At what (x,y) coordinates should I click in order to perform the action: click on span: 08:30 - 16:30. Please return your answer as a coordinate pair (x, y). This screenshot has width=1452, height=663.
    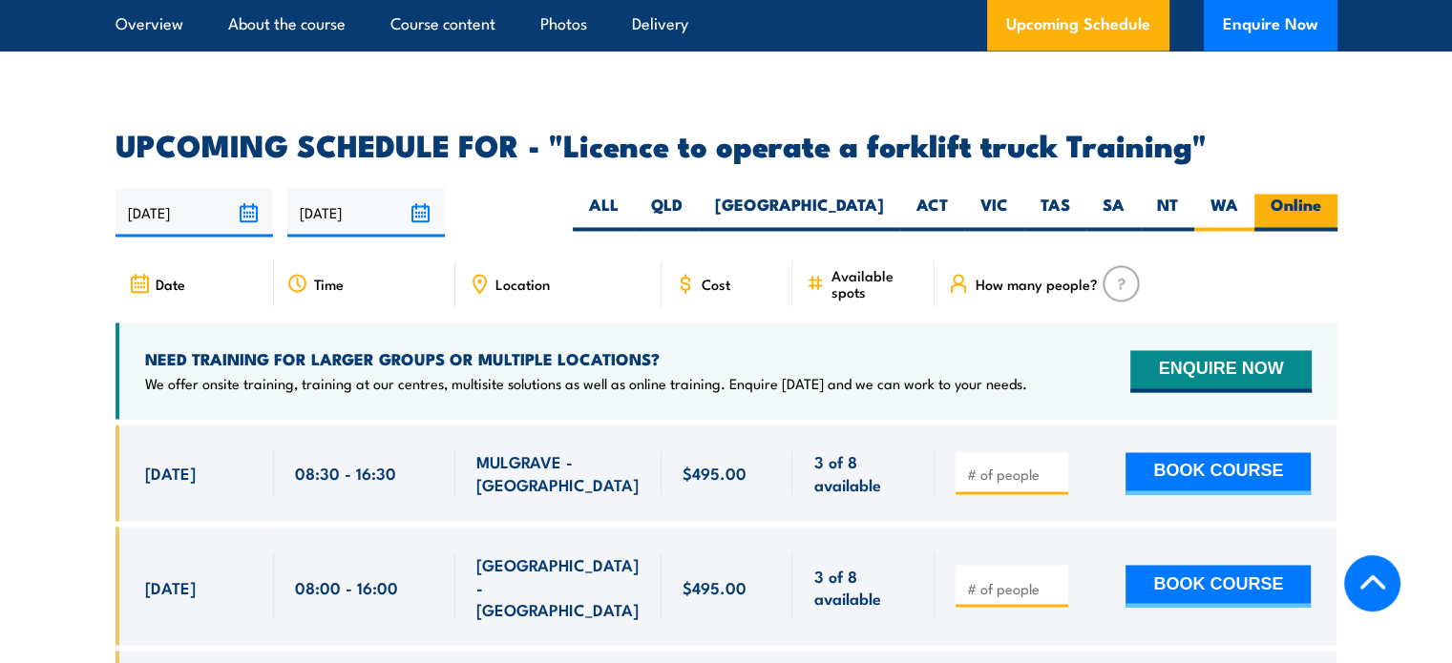
    Looking at the image, I should click on (346, 472).